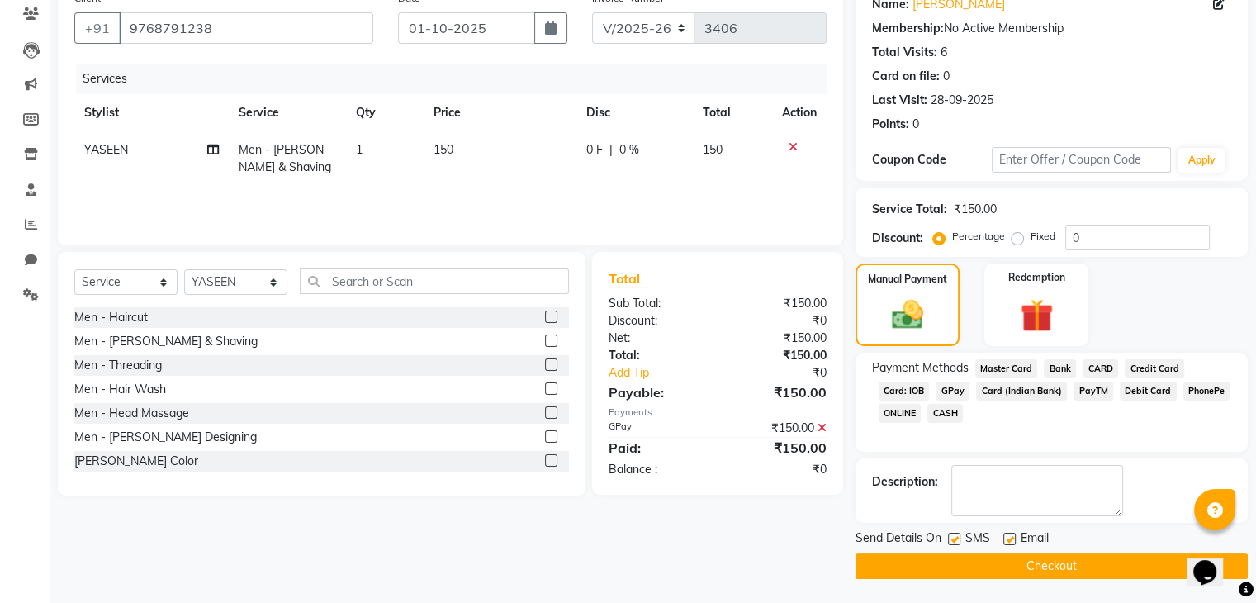  Describe the element at coordinates (1052, 566) in the screenshot. I see `button: Checkout` at that location.